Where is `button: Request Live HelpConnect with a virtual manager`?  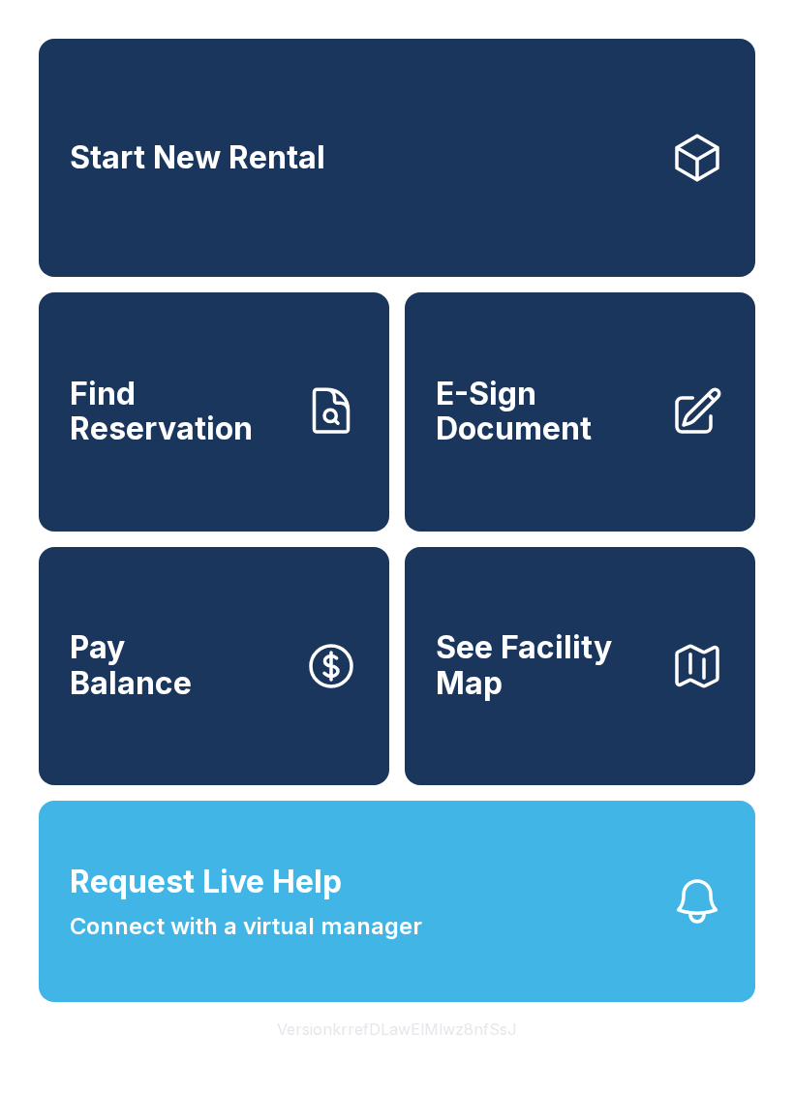
button: Request Live HelpConnect with a virtual manager is located at coordinates (397, 902).